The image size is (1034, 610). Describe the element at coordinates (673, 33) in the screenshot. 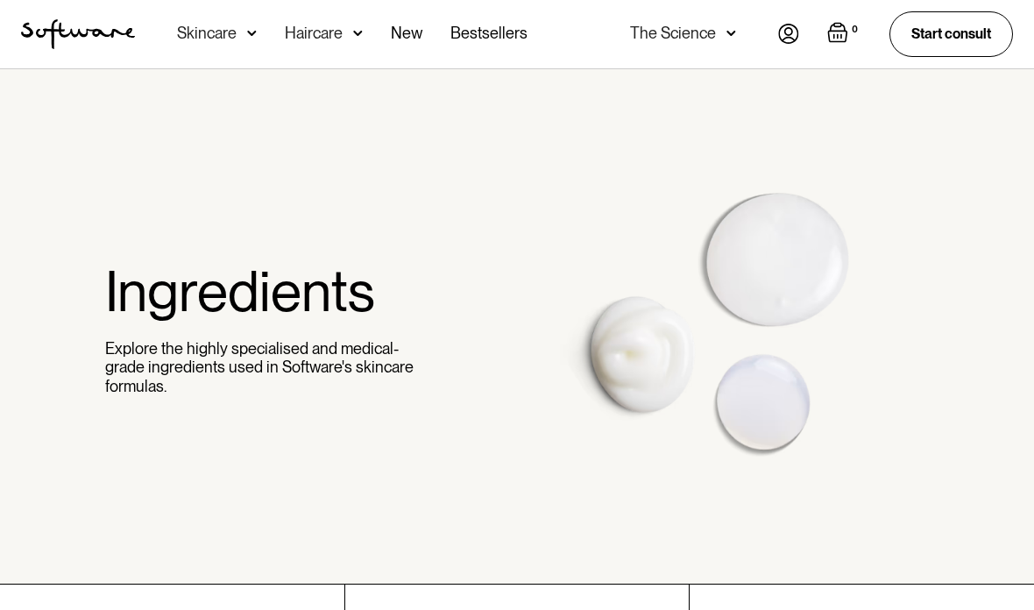

I see `div: The Science` at that location.